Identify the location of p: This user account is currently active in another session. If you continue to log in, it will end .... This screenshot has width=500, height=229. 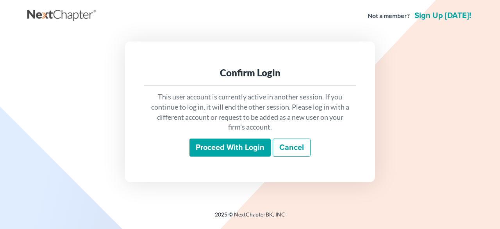
(250, 112).